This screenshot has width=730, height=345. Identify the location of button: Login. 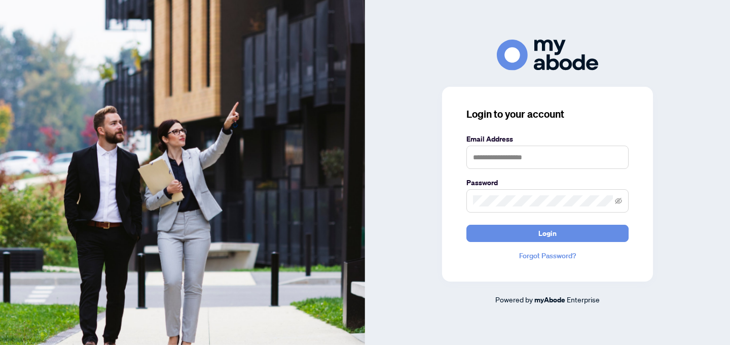
(548, 233).